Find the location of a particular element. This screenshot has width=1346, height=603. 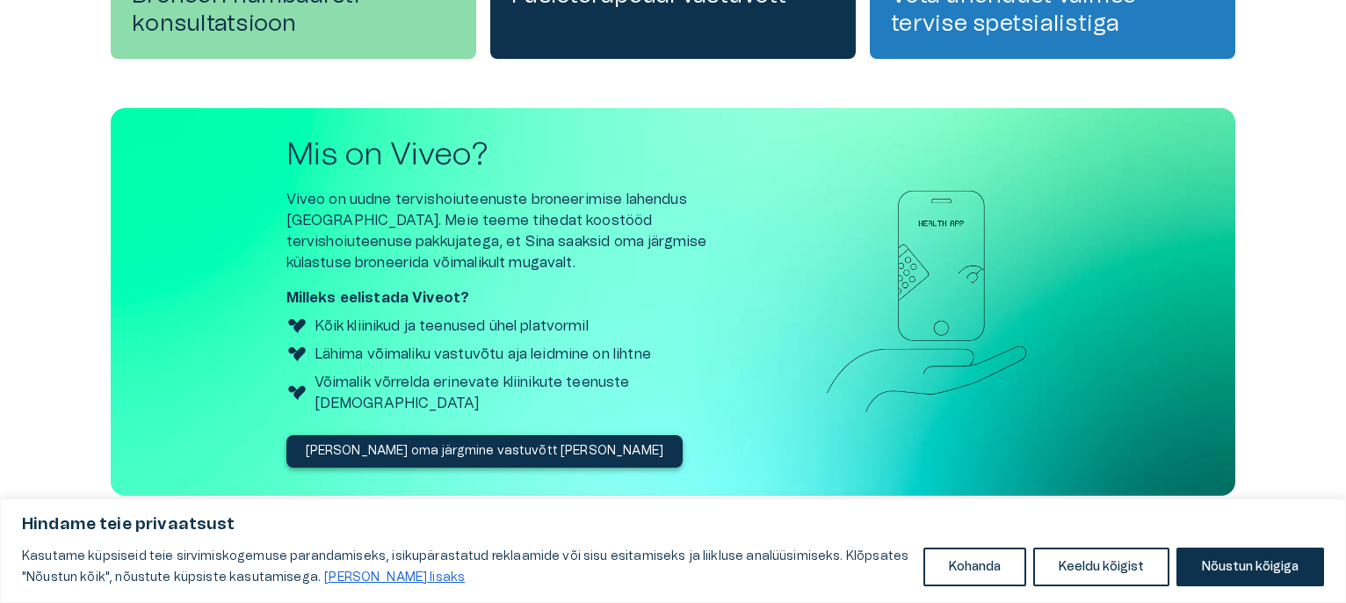

p: Kasutame küpsiseid teie sirvimiskogemuse parandamiseks, isikupärastatud reklaamide või sisu esita... is located at coordinates (466, 567).